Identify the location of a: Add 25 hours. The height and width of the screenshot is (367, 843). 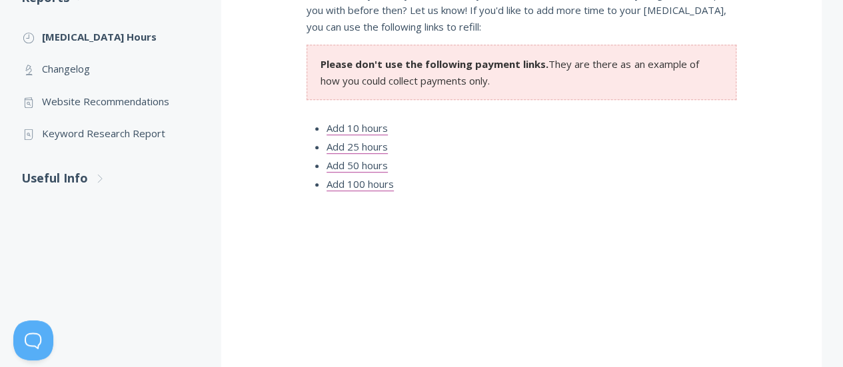
(357, 147).